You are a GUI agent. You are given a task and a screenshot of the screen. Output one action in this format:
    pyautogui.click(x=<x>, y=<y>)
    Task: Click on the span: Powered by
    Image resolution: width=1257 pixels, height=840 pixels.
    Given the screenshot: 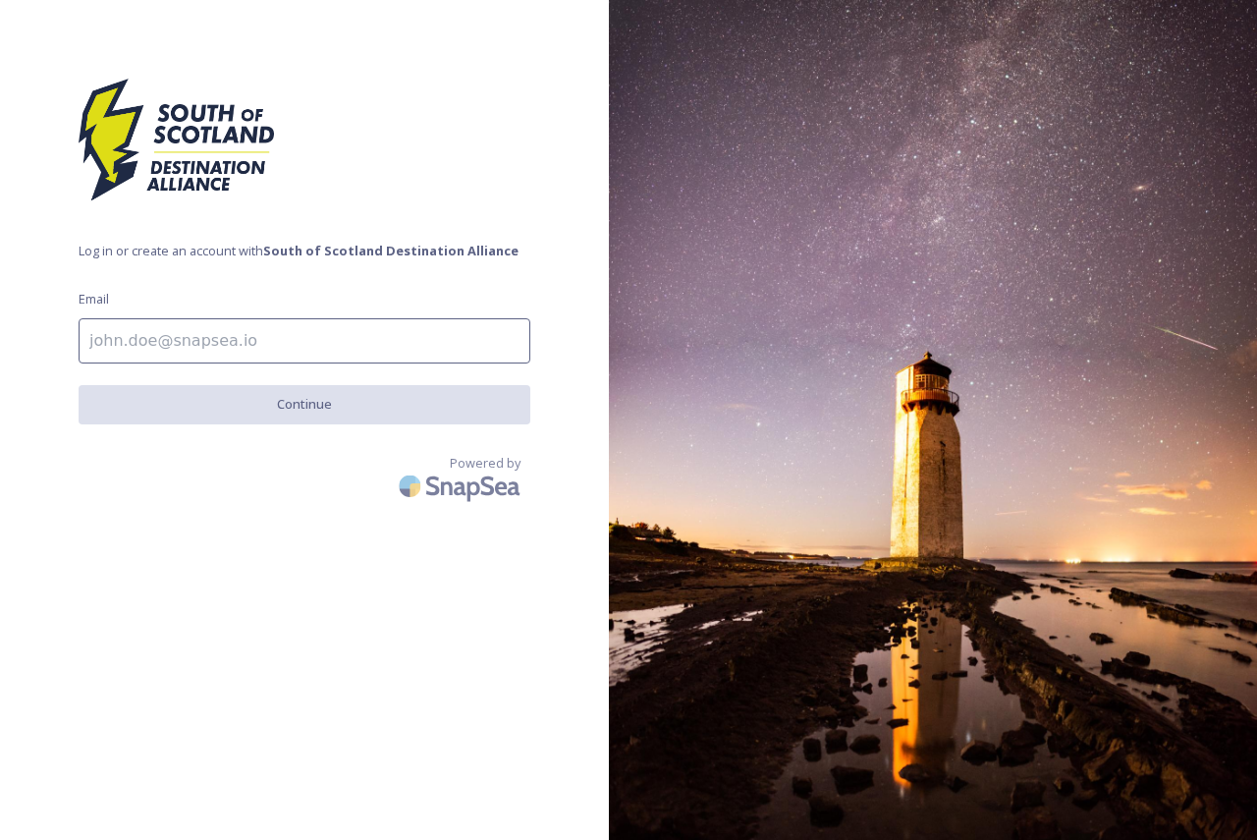 What is the action you would take?
    pyautogui.click(x=485, y=463)
    